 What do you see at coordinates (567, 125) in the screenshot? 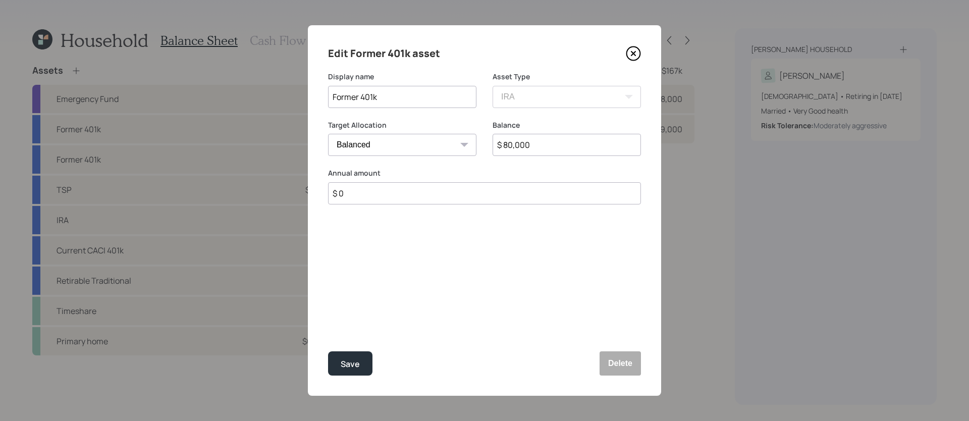
I see `label: Balance` at bounding box center [567, 125].